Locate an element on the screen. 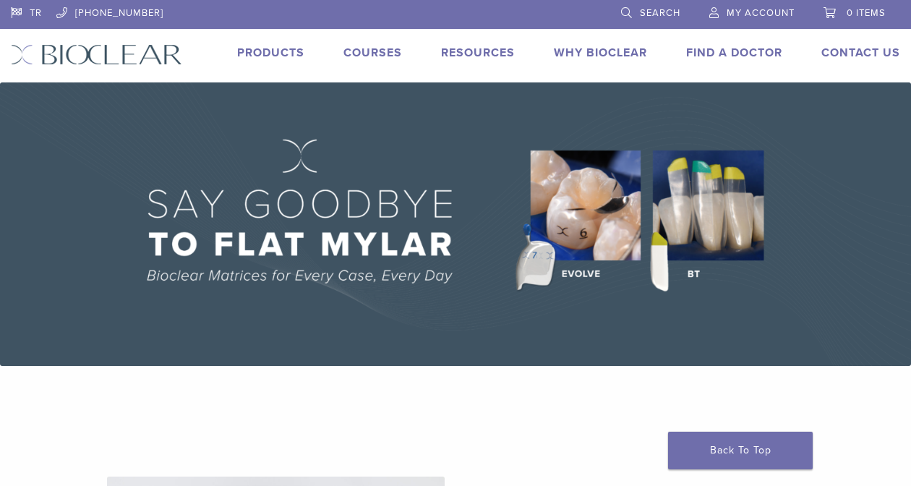 This screenshot has height=486, width=911. span: Search is located at coordinates (660, 13).